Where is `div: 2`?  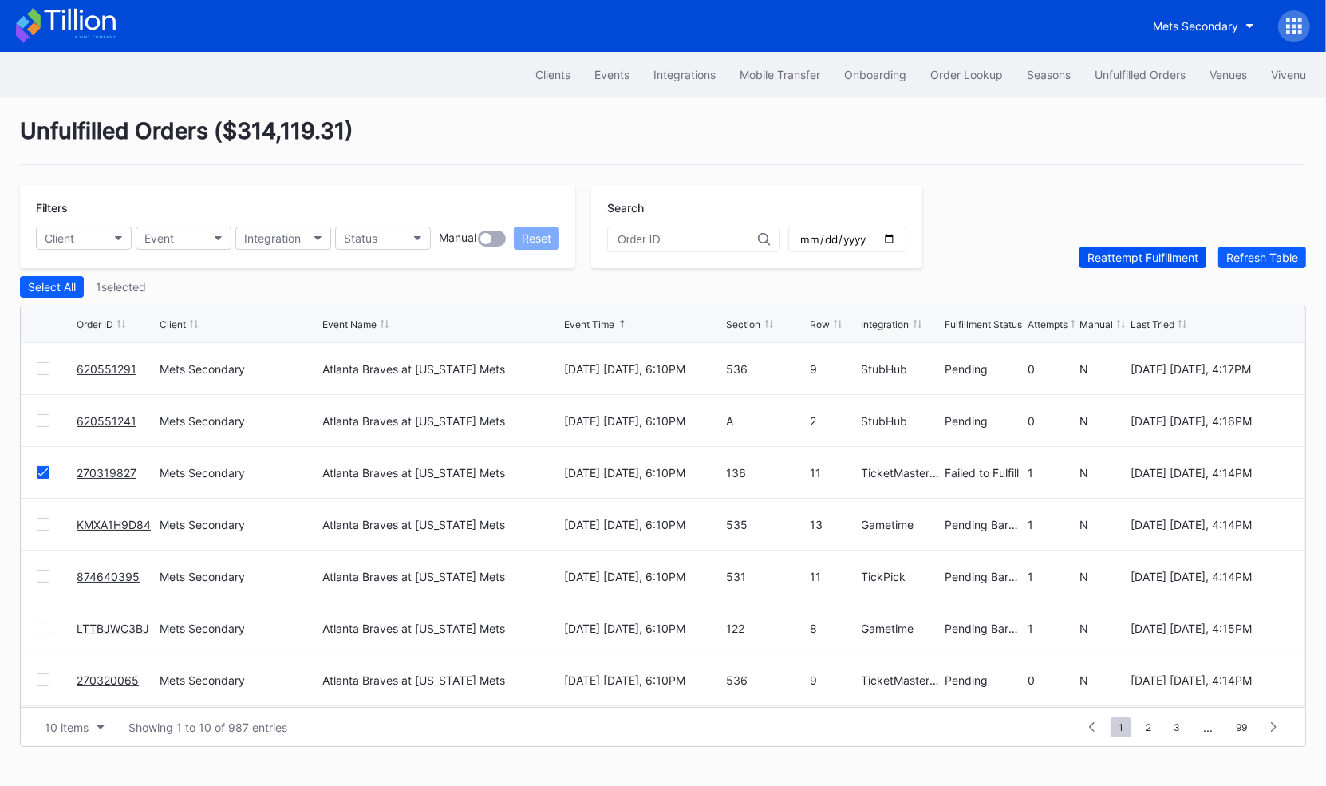
div: 2 is located at coordinates (834, 421).